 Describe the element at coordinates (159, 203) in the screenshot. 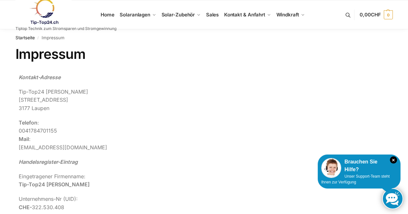

I see `p: Unternehmens-Nr (UID): 322.530.408` at that location.